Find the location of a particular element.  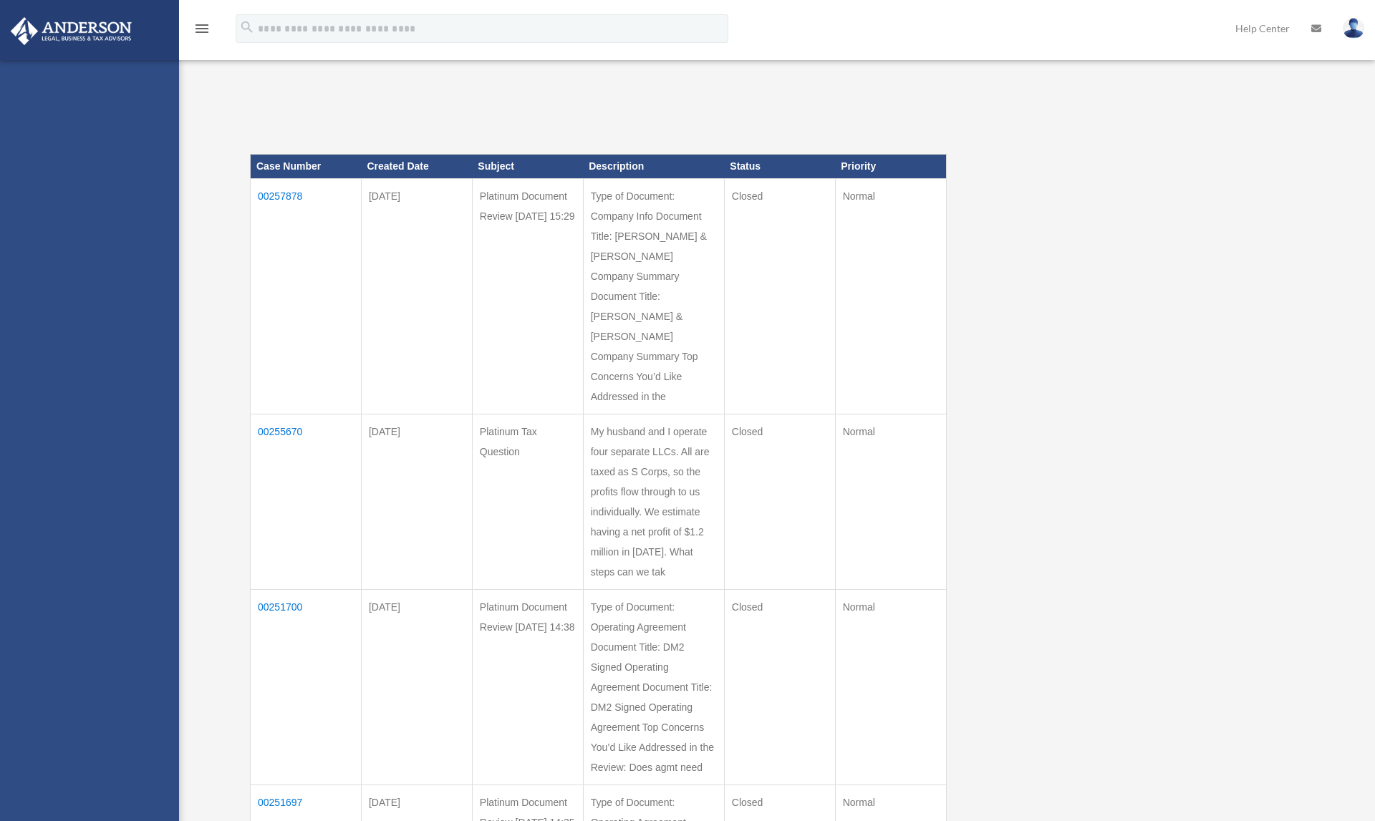

td: 00257878 is located at coordinates (306, 296).